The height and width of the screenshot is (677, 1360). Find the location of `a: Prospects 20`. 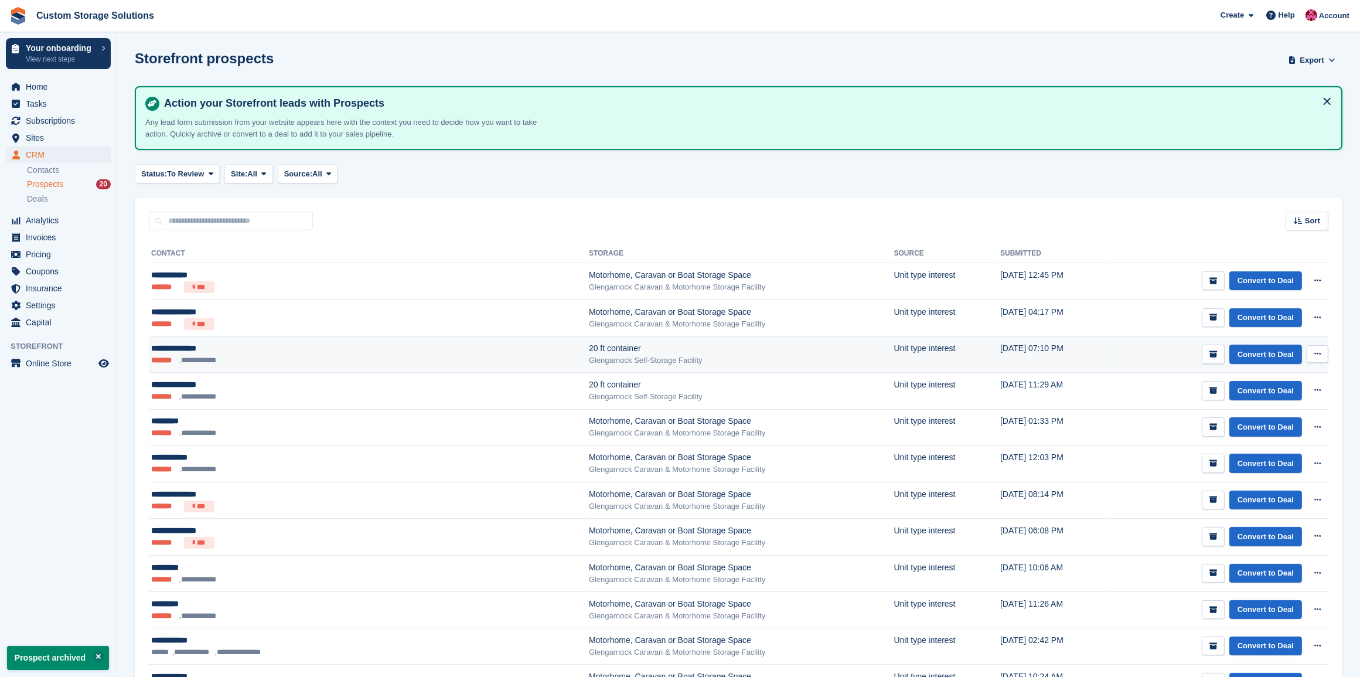

a: Prospects 20 is located at coordinates (69, 184).